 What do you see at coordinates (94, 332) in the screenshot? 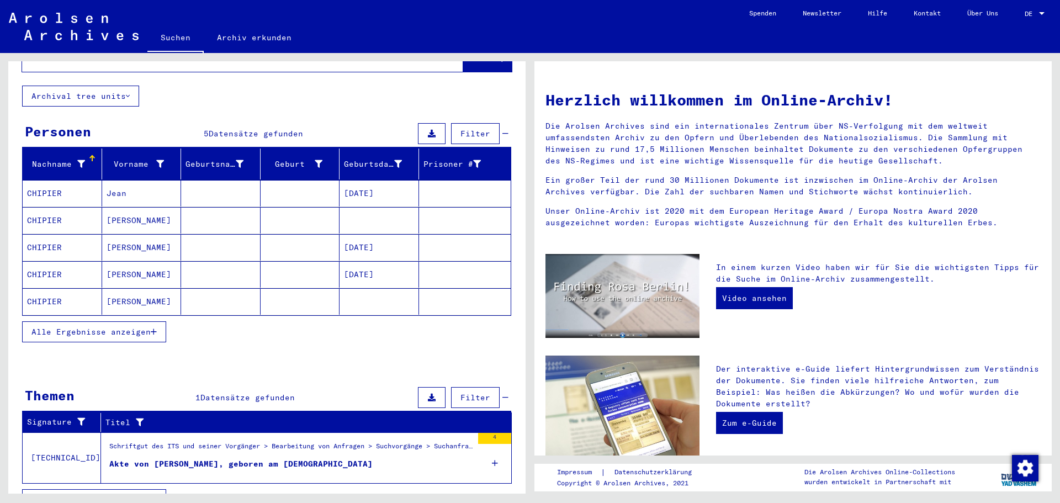
I see `button: Alle Ergebnisse anzeigen` at bounding box center [94, 332].